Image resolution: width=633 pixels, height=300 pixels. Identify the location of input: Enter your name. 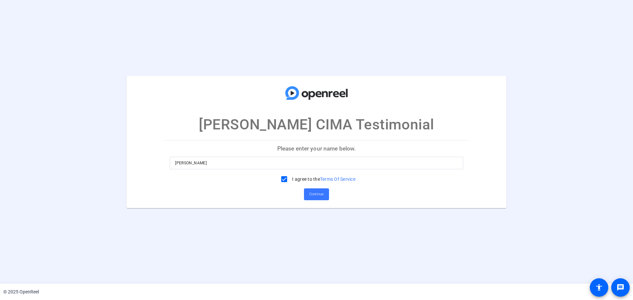
(316, 163).